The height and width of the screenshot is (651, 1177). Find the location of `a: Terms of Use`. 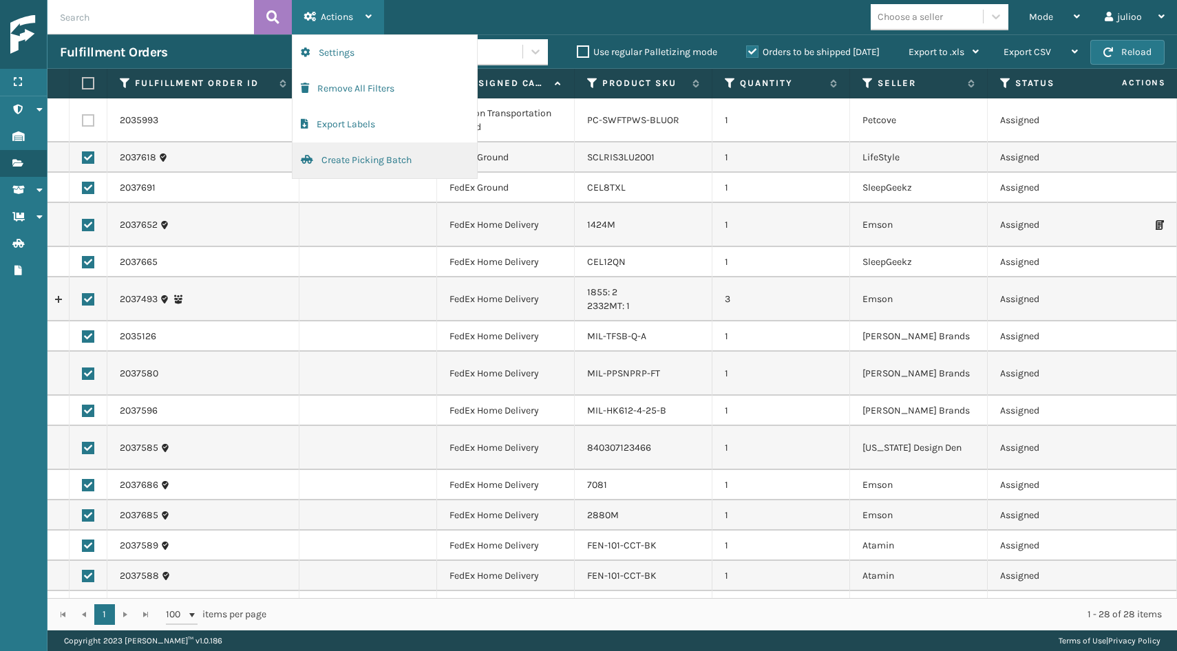

a: Terms of Use is located at coordinates (1082, 641).